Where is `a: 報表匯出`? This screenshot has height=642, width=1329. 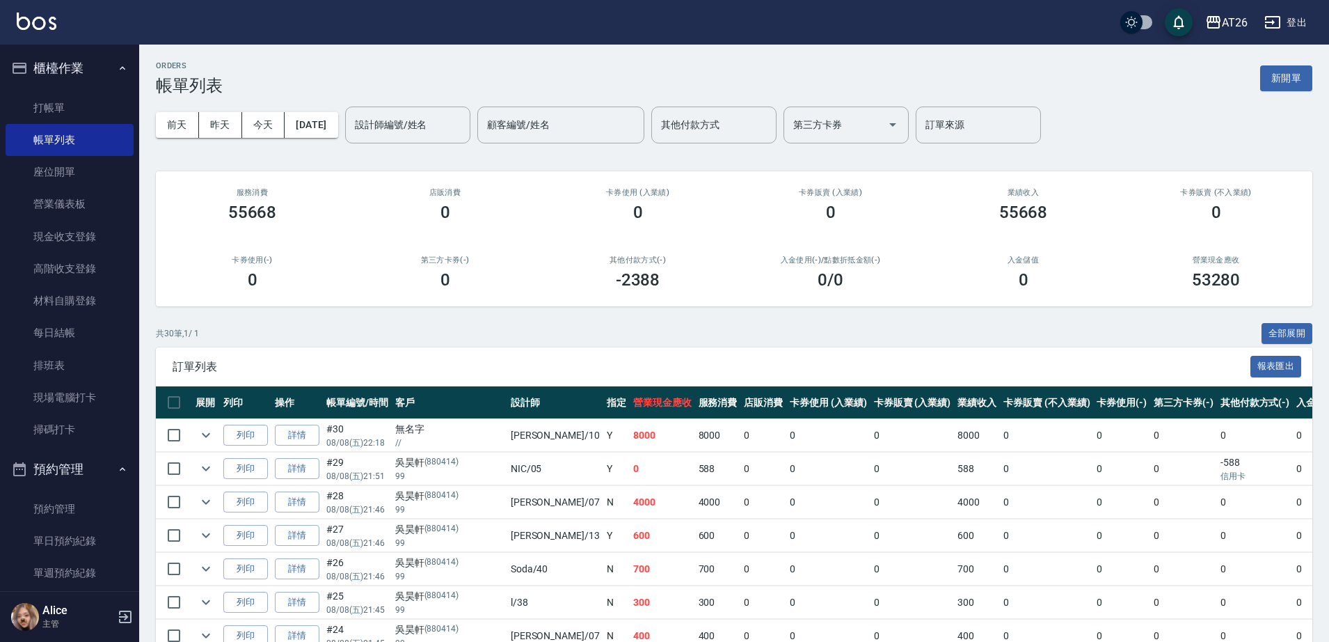 a: 報表匯出 is located at coordinates (1276, 365).